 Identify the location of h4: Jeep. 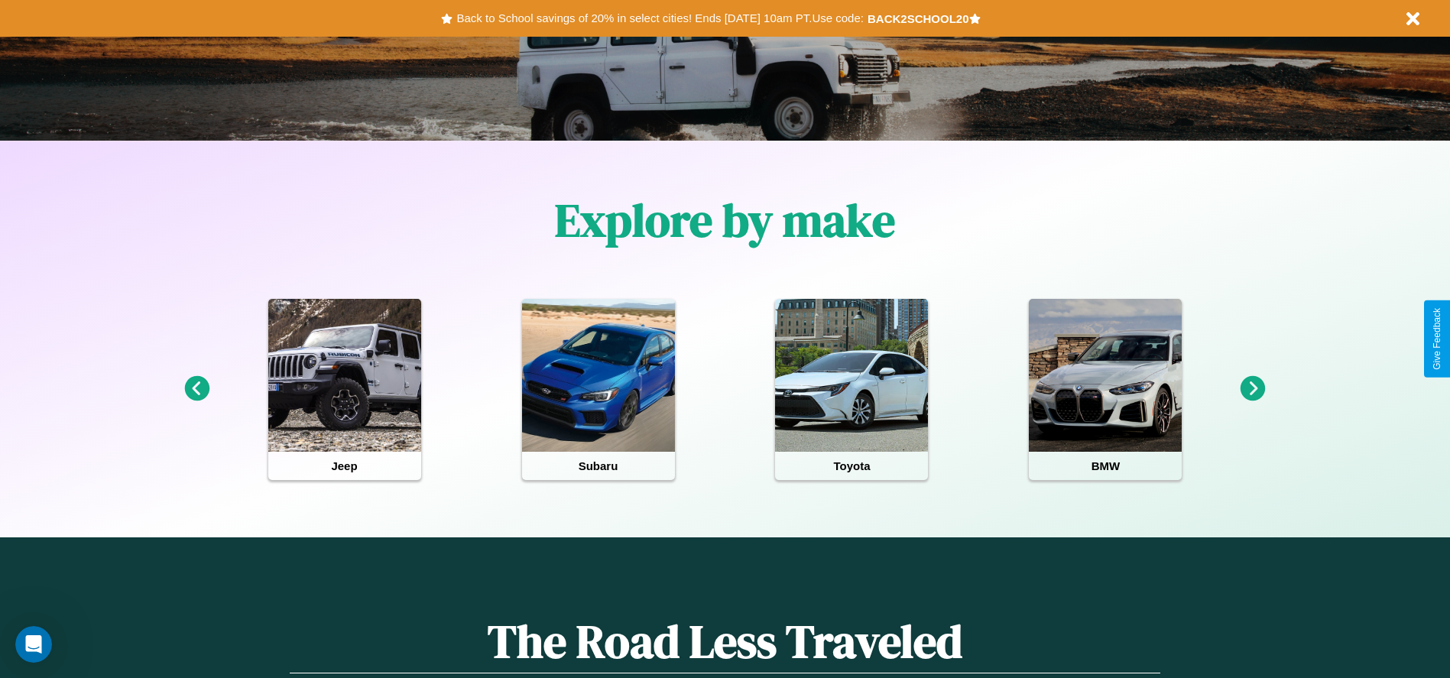
(345, 465).